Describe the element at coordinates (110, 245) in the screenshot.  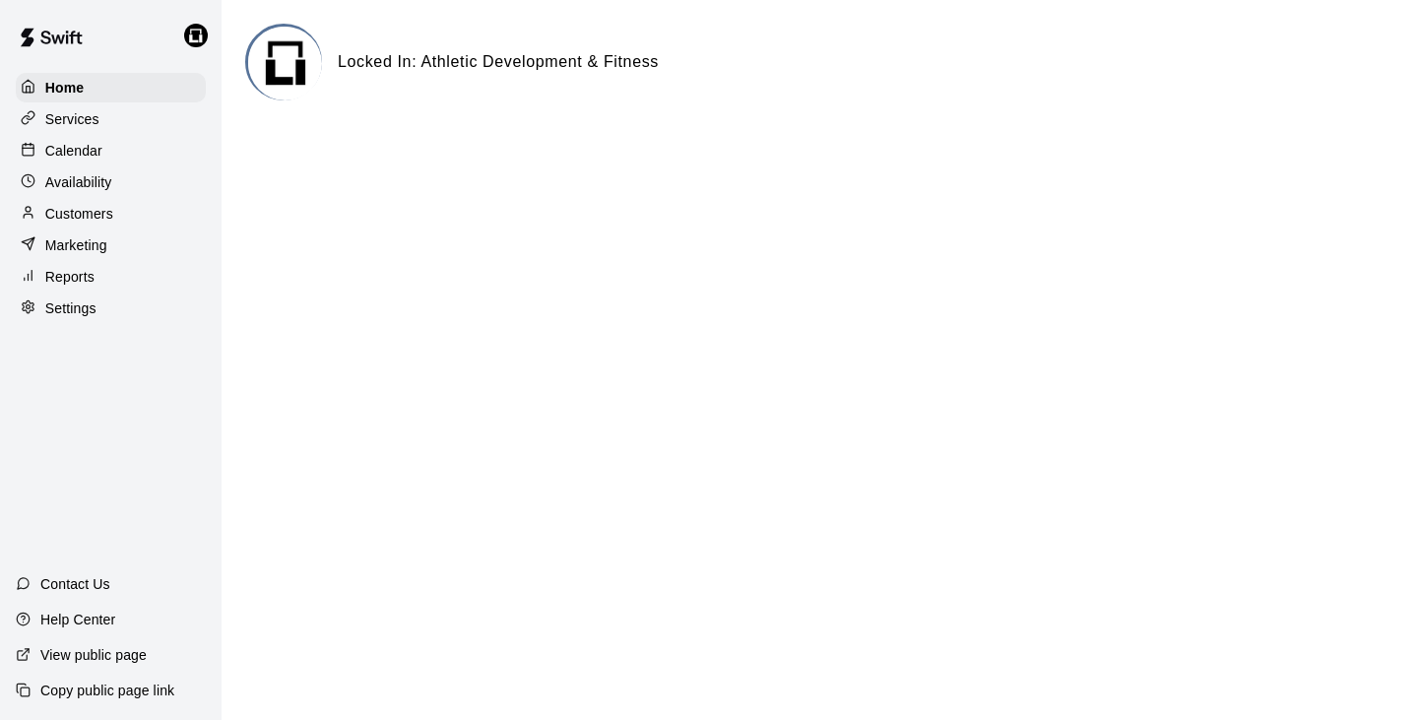
I see `a: Marketing` at that location.